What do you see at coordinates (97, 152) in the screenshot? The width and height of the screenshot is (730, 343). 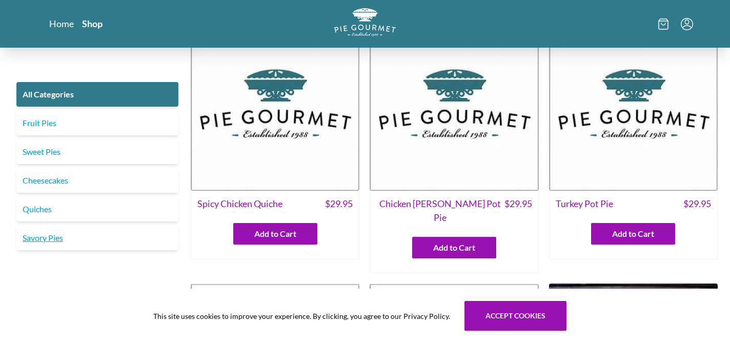 I see `a: Sweet Pies` at bounding box center [97, 152].